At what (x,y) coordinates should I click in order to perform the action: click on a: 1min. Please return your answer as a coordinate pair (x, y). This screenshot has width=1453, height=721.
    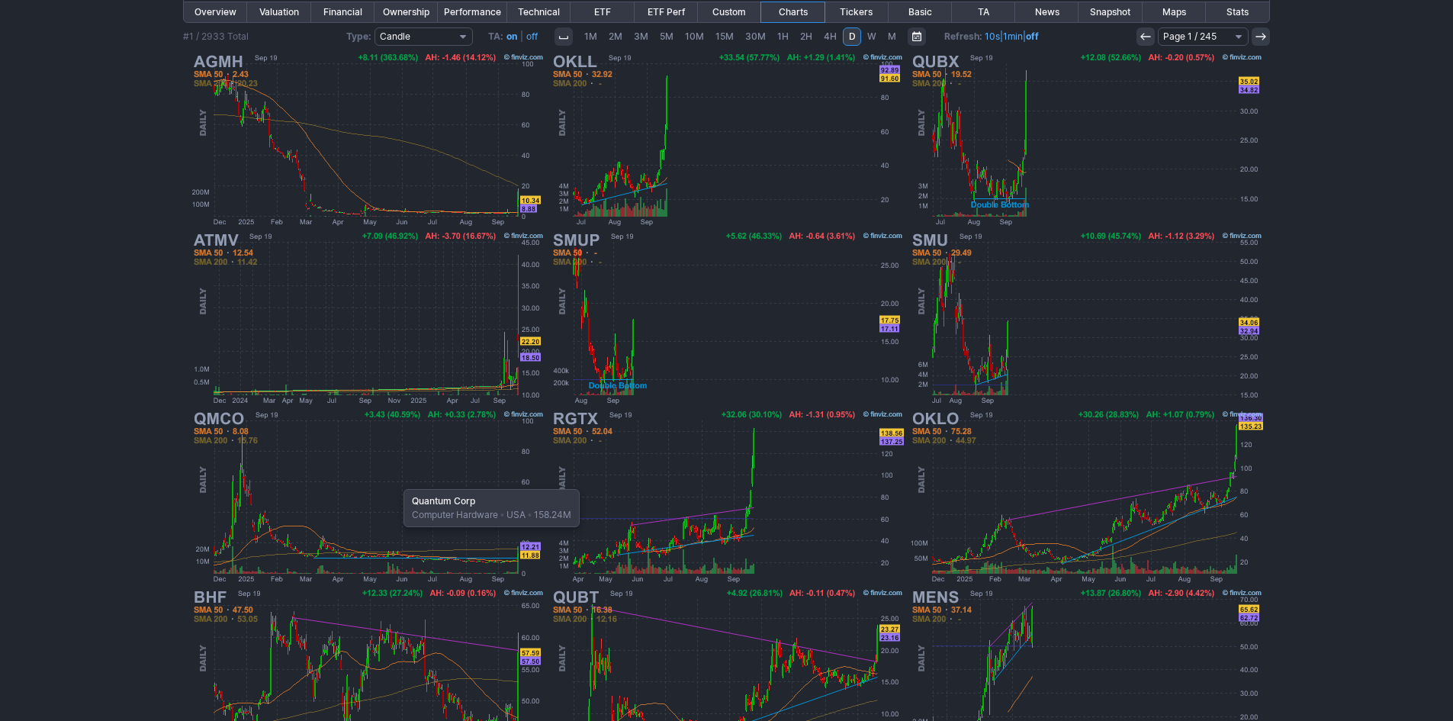
    Looking at the image, I should click on (1013, 36).